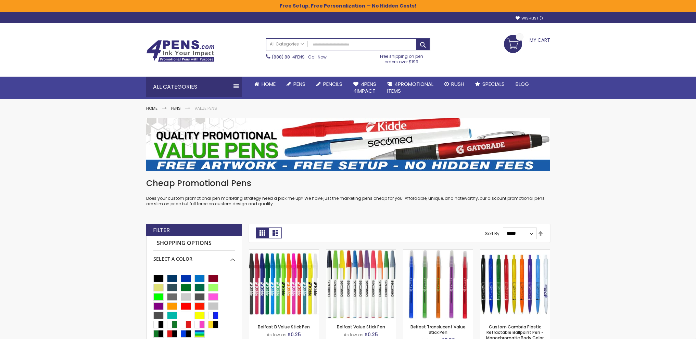 The height and width of the screenshot is (339, 696). I want to click on a: Wishlist, so click(529, 18).